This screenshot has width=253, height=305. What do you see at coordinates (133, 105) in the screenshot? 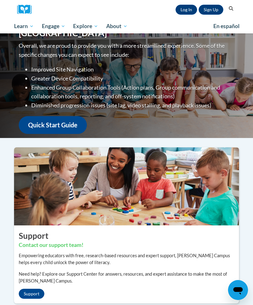
I see `li: Diminished progression issues (site lag, video stalling, and playback issues)` at bounding box center [133, 105].